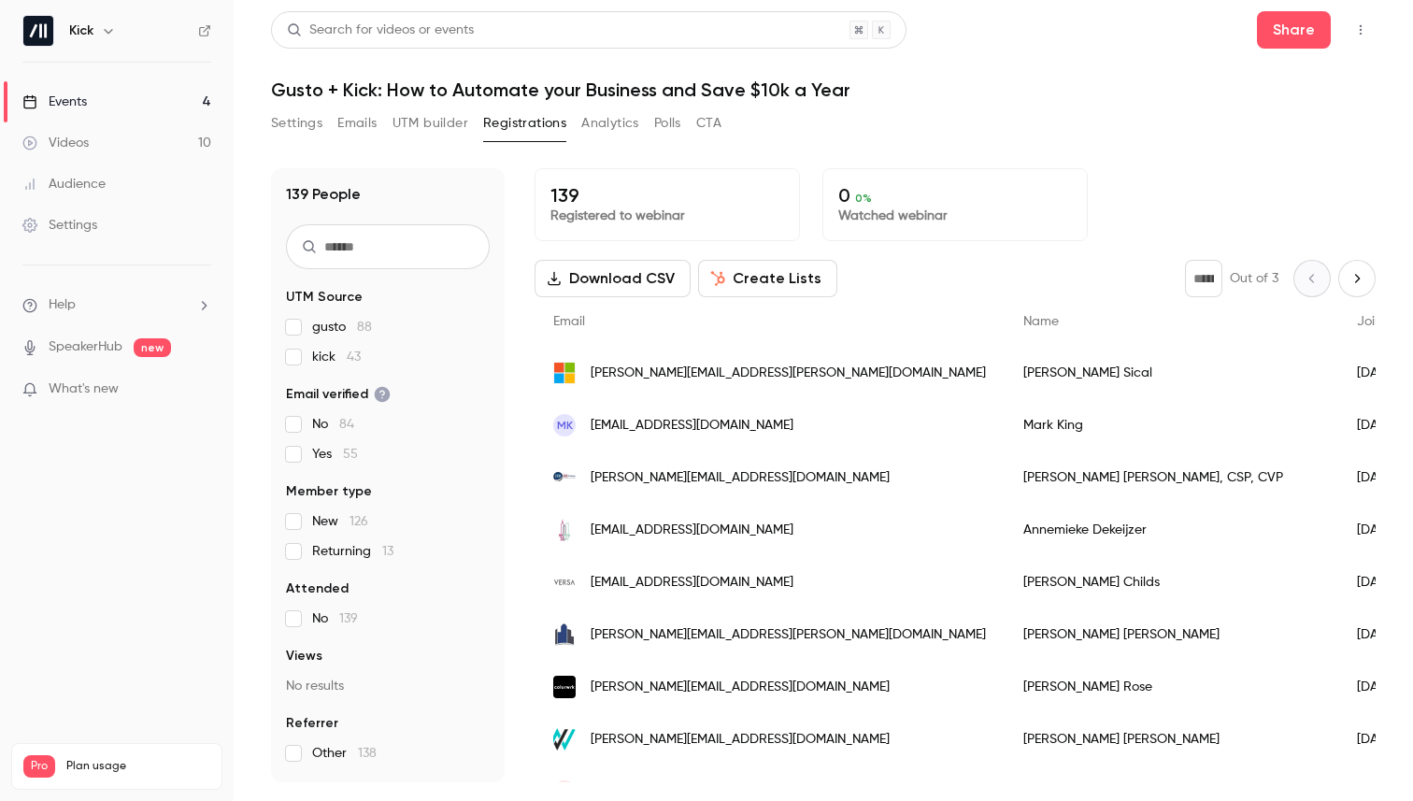 The image size is (1413, 801). What do you see at coordinates (344, 753) in the screenshot?
I see `span: Other` at bounding box center [344, 753].